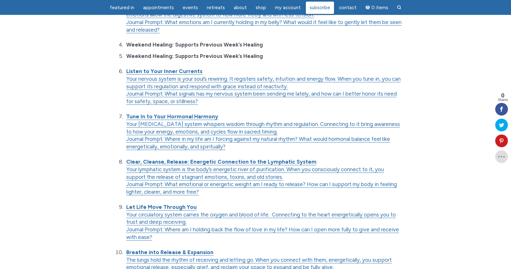  Describe the element at coordinates (240, 8) in the screenshot. I see `span: About` at that location.